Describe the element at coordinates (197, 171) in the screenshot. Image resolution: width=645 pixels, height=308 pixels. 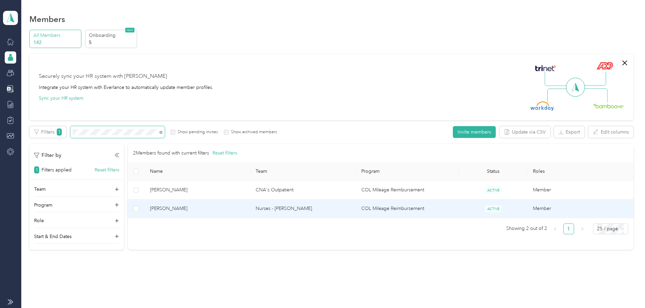
I see `span: Name` at that location.